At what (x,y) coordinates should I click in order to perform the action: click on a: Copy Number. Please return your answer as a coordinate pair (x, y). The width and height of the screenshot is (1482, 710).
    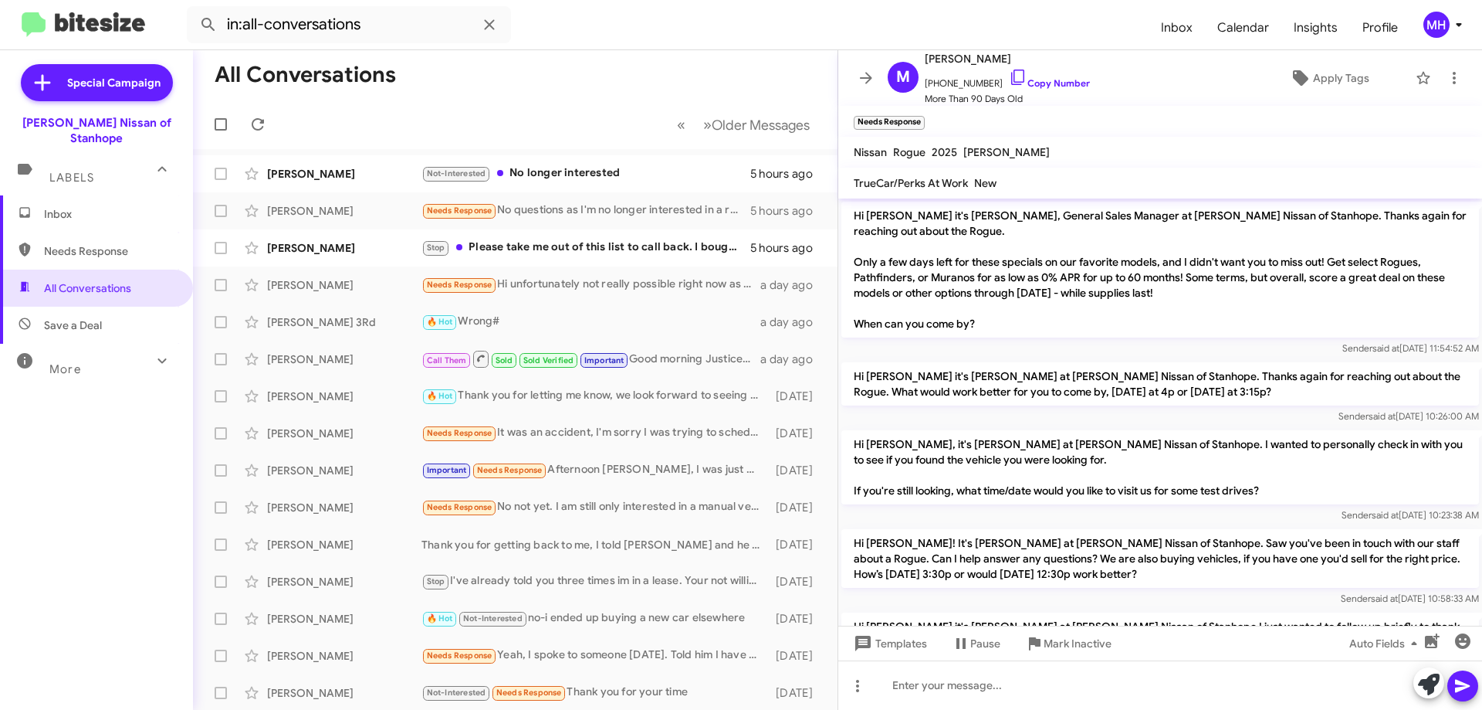
    Looking at the image, I should click on (1049, 83).